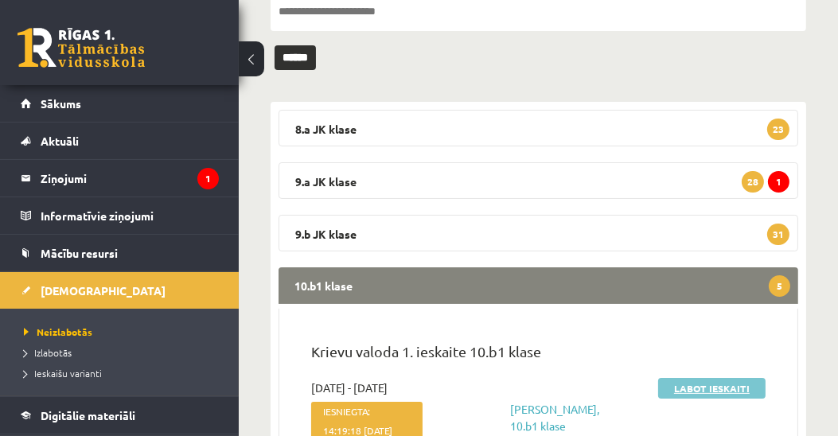 This screenshot has height=436, width=838. I want to click on a: Labot ieskaiti, so click(711, 388).